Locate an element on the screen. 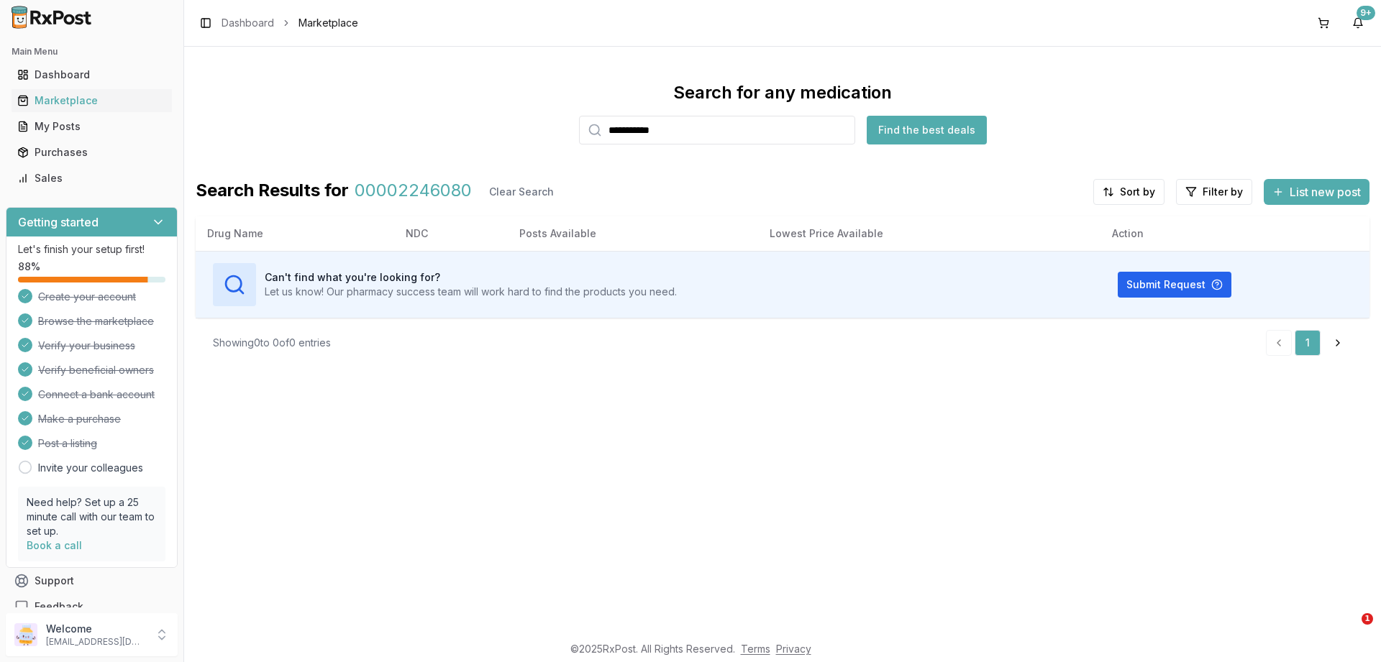 The height and width of the screenshot is (662, 1381). span: Search Results for is located at coordinates (272, 192).